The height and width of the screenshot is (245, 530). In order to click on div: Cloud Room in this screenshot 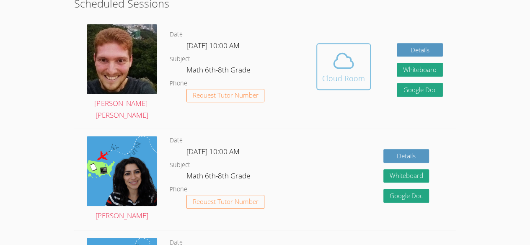, I will do `click(344, 78)`.